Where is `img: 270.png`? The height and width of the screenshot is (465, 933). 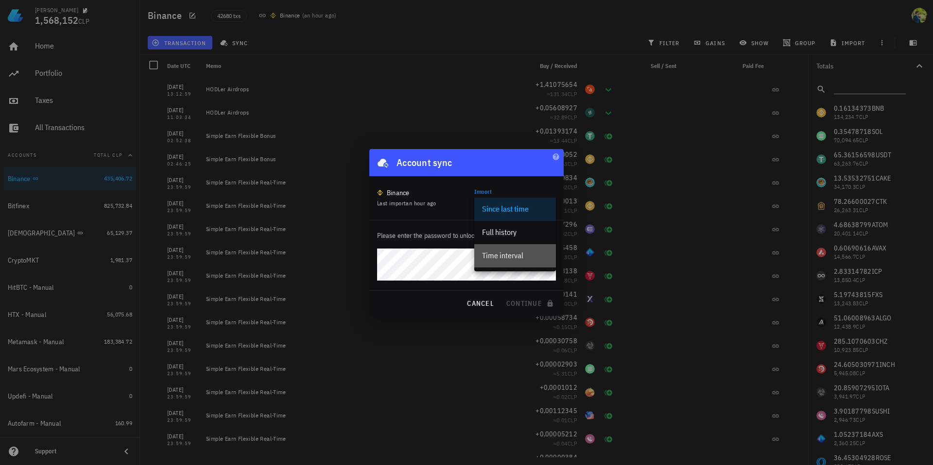
img: 270.png is located at coordinates (380, 193).